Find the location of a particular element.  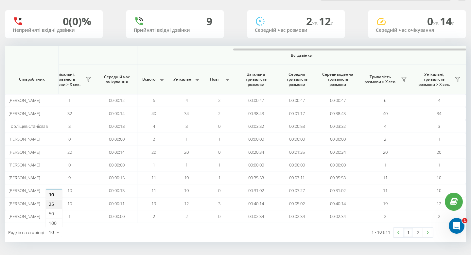

td: 00:01:35 is located at coordinates (297, 152).